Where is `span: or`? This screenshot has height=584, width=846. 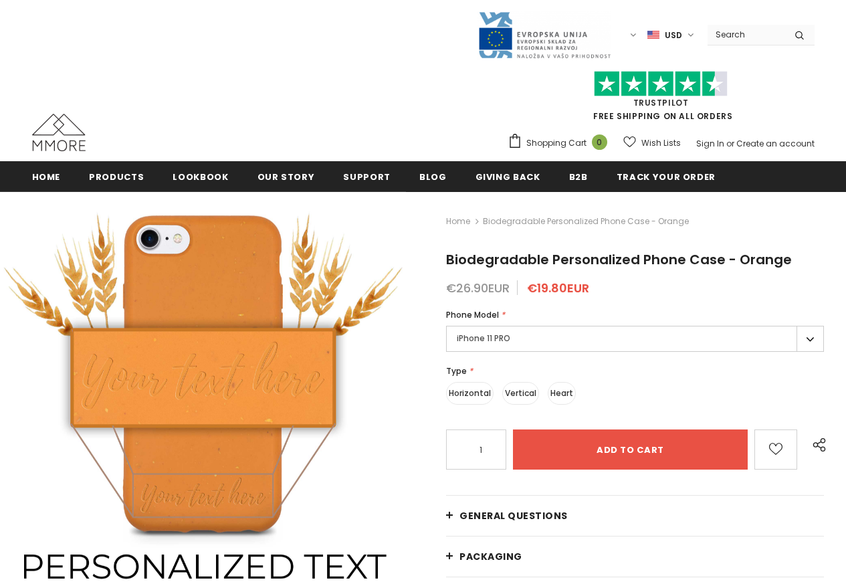
span: or is located at coordinates (730, 143).